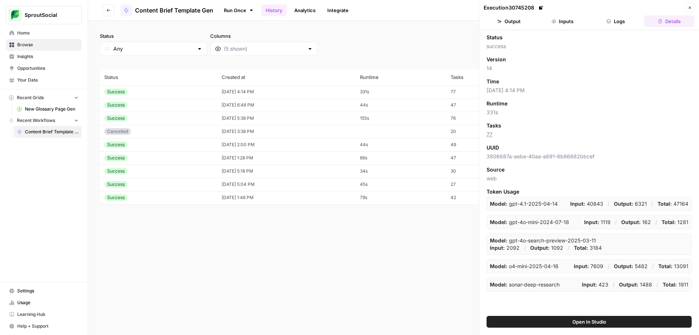 The image size is (699, 335). What do you see at coordinates (509, 21) in the screenshot?
I see `button: Output` at bounding box center [509, 21].